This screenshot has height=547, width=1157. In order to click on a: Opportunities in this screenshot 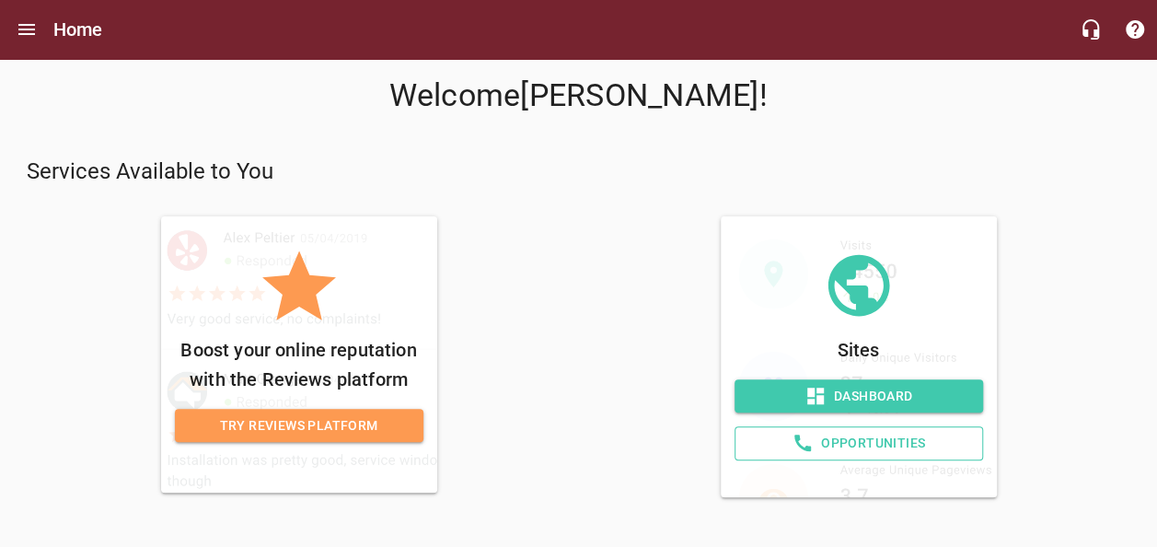, I will do `click(858, 443)`.